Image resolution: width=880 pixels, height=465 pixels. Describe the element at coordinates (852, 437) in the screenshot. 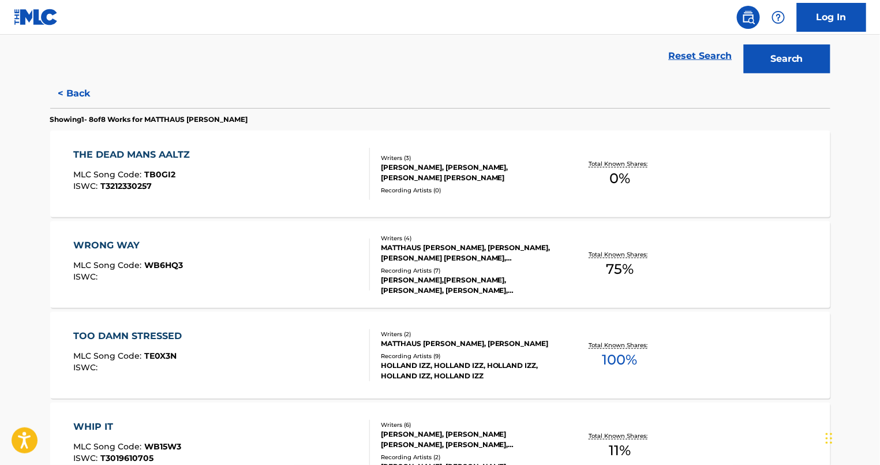

I see `div: Chat Widget` at that location.